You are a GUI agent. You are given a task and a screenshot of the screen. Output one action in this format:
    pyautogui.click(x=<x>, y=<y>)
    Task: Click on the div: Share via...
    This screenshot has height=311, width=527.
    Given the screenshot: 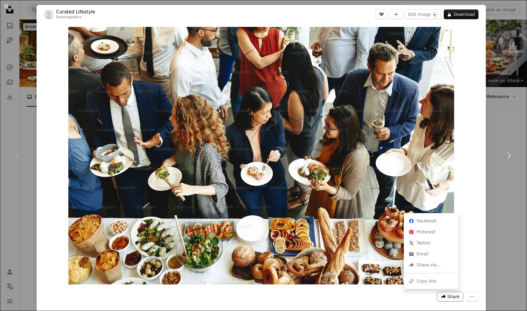 What is the action you would take?
    pyautogui.click(x=432, y=265)
    